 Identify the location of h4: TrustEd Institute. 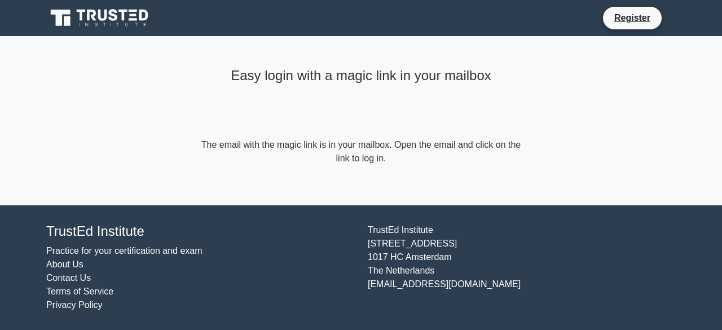
(200, 231).